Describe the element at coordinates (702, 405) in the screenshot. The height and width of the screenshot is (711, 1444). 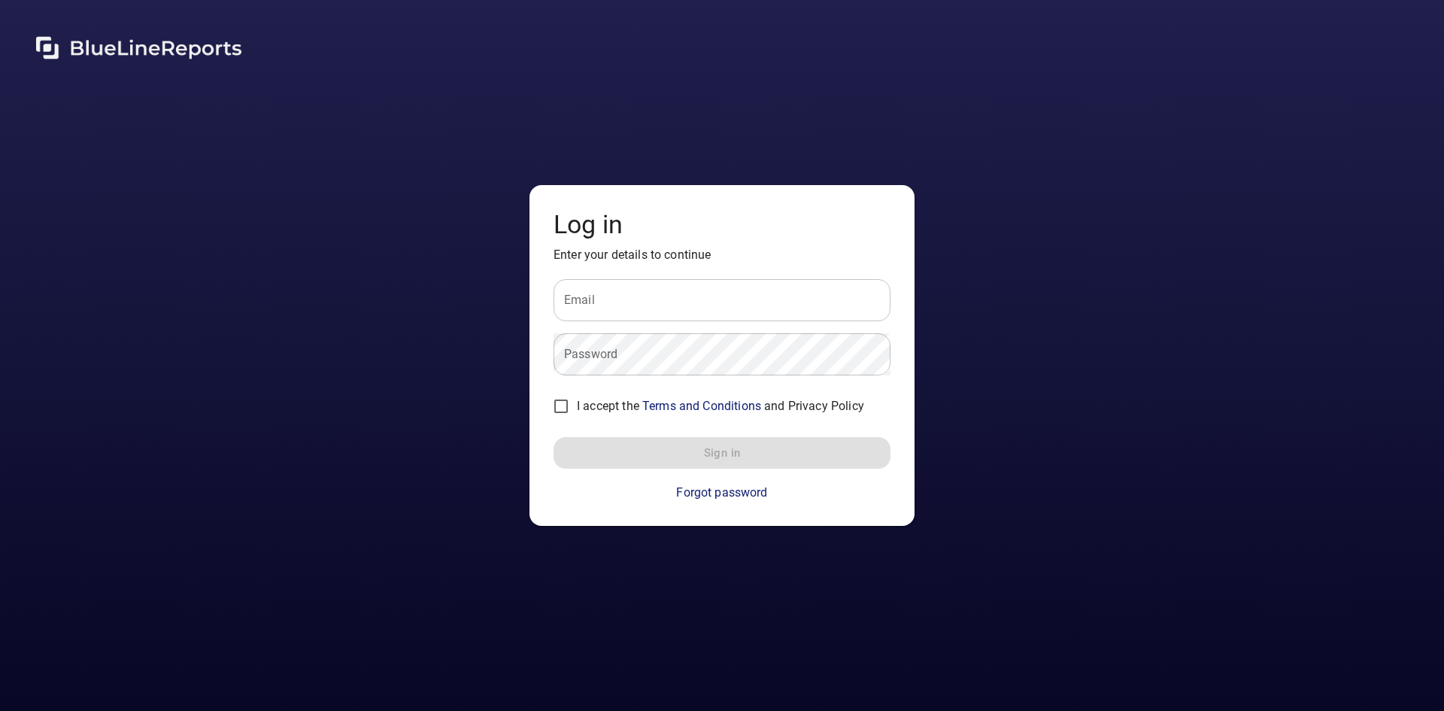
I see `a: Terms and Conditions` at that location.